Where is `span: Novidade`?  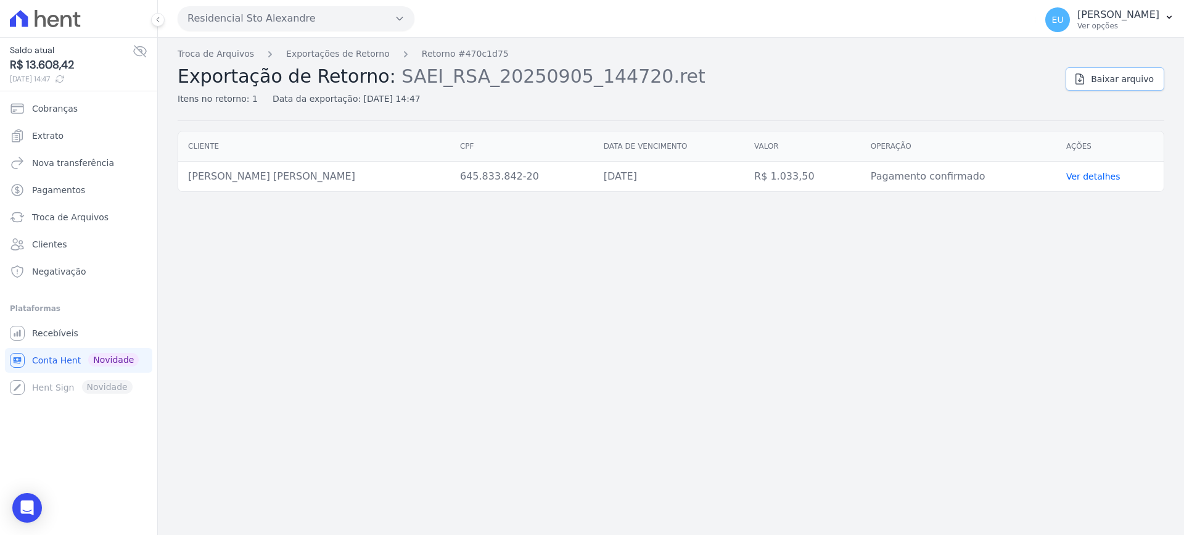
span: Novidade is located at coordinates (113, 359).